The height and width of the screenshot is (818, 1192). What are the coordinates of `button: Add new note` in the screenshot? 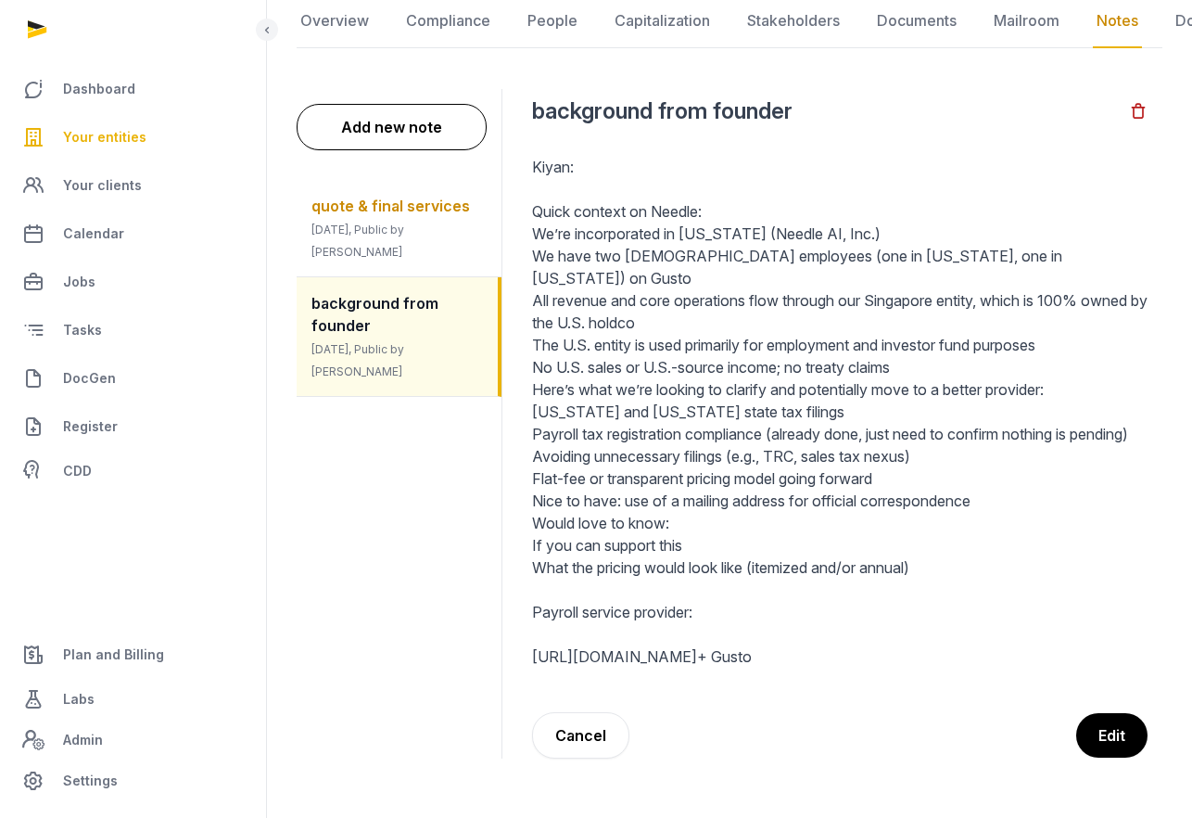 It's located at (391, 127).